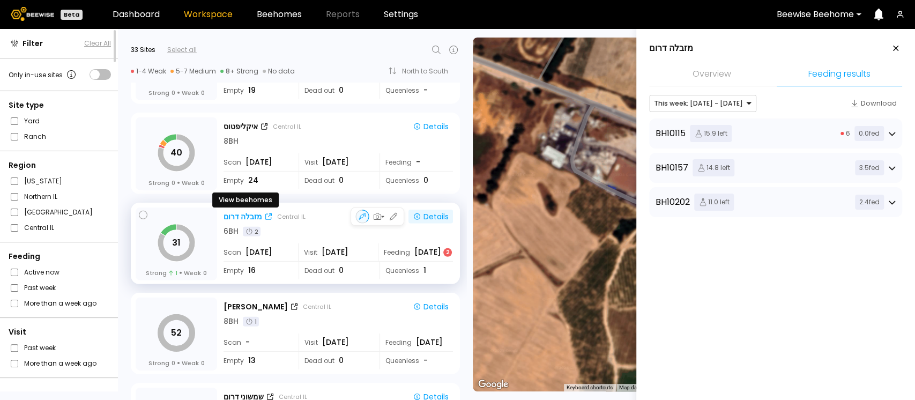 Image resolution: width=915 pixels, height=400 pixels. Describe the element at coordinates (672, 202) in the screenshot. I see `div: BH 10202` at that location.